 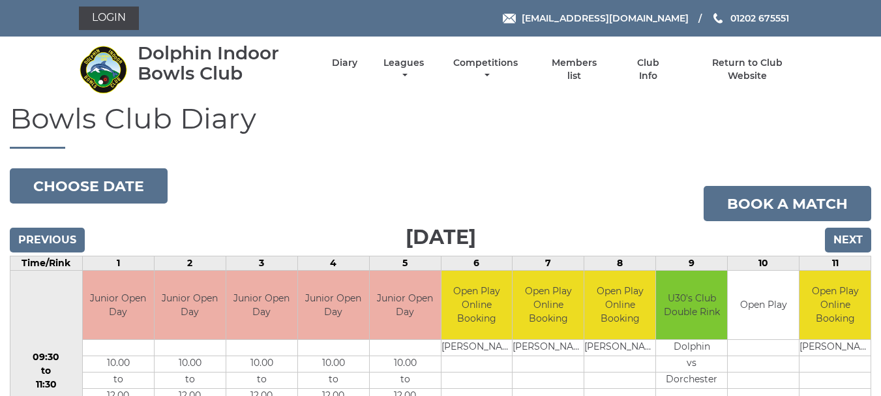 I want to click on img: Email, so click(x=510, y=18).